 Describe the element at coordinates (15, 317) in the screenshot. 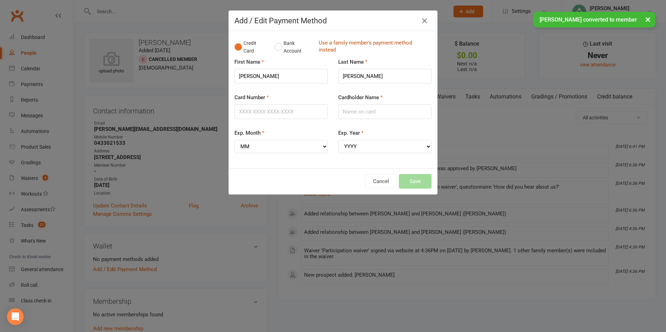

I see `div: Open Intercom Messenger` at that location.